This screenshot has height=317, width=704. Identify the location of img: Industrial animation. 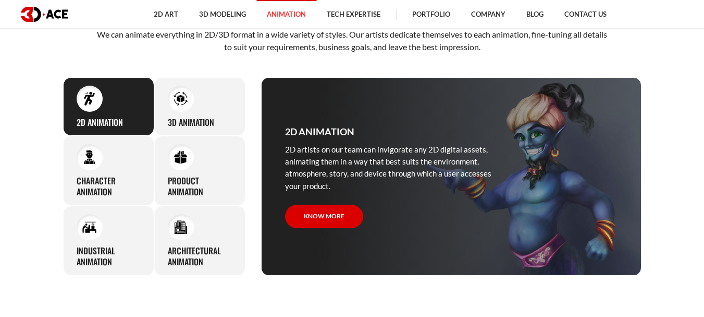
(89, 227).